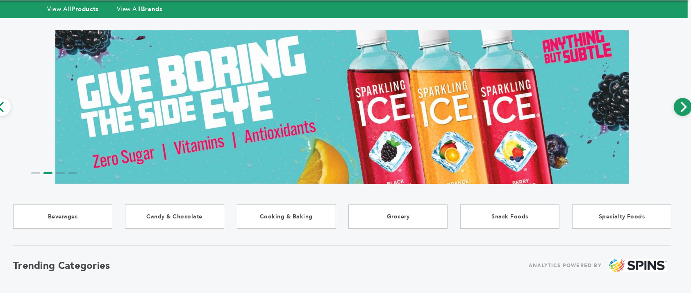  Describe the element at coordinates (48, 173) in the screenshot. I see `li: Page dot 2` at that location.